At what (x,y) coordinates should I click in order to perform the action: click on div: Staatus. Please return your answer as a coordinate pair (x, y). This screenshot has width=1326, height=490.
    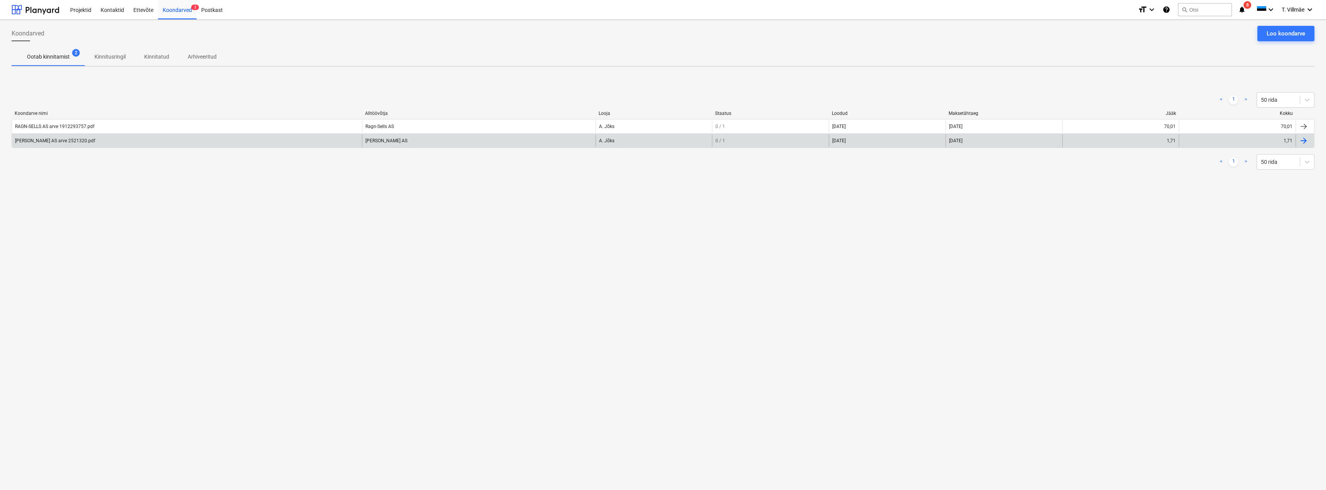
    Looking at the image, I should click on (770, 113).